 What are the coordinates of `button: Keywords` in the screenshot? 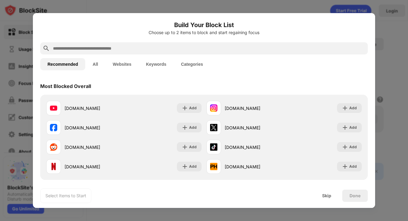 It's located at (156, 64).